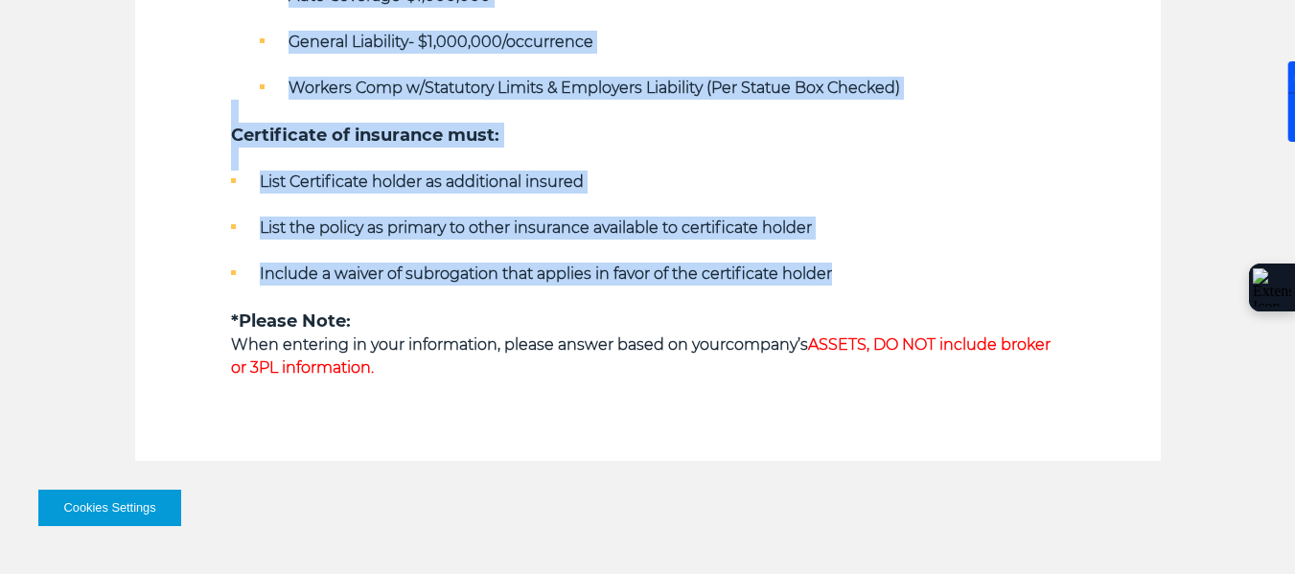 This screenshot has width=1295, height=574. What do you see at coordinates (290, 321) in the screenshot?
I see `strong: *Please Note:` at bounding box center [290, 321].